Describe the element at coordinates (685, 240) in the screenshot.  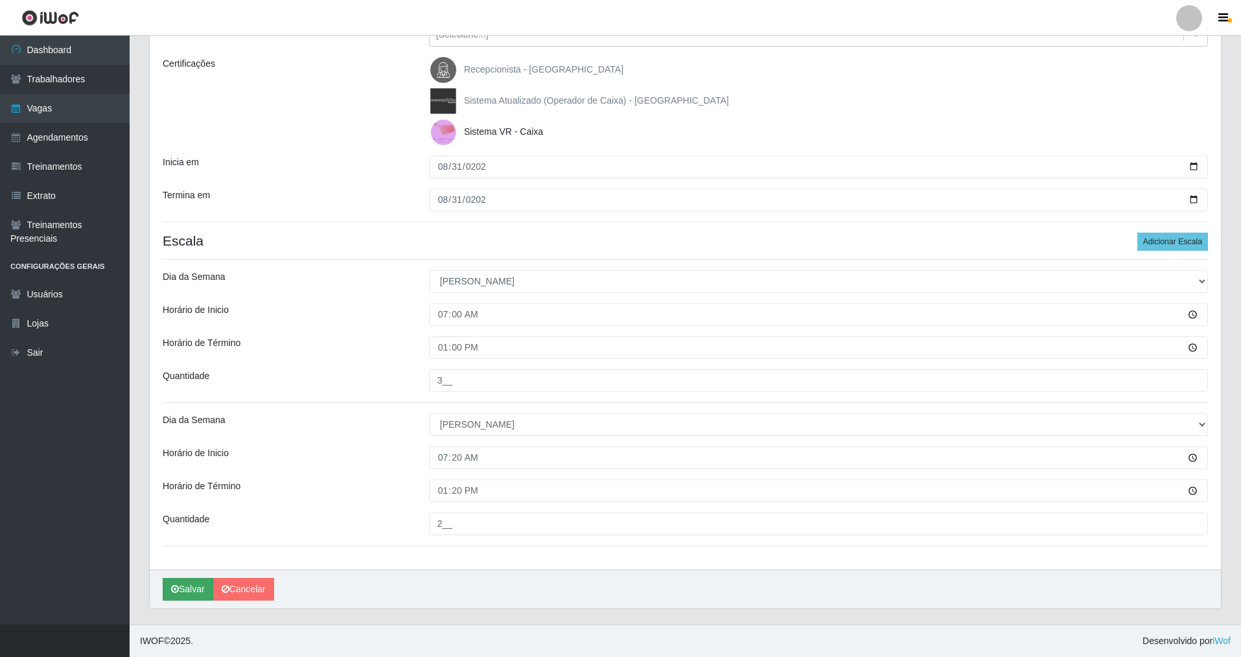
I see `h4: Escala` at that location.